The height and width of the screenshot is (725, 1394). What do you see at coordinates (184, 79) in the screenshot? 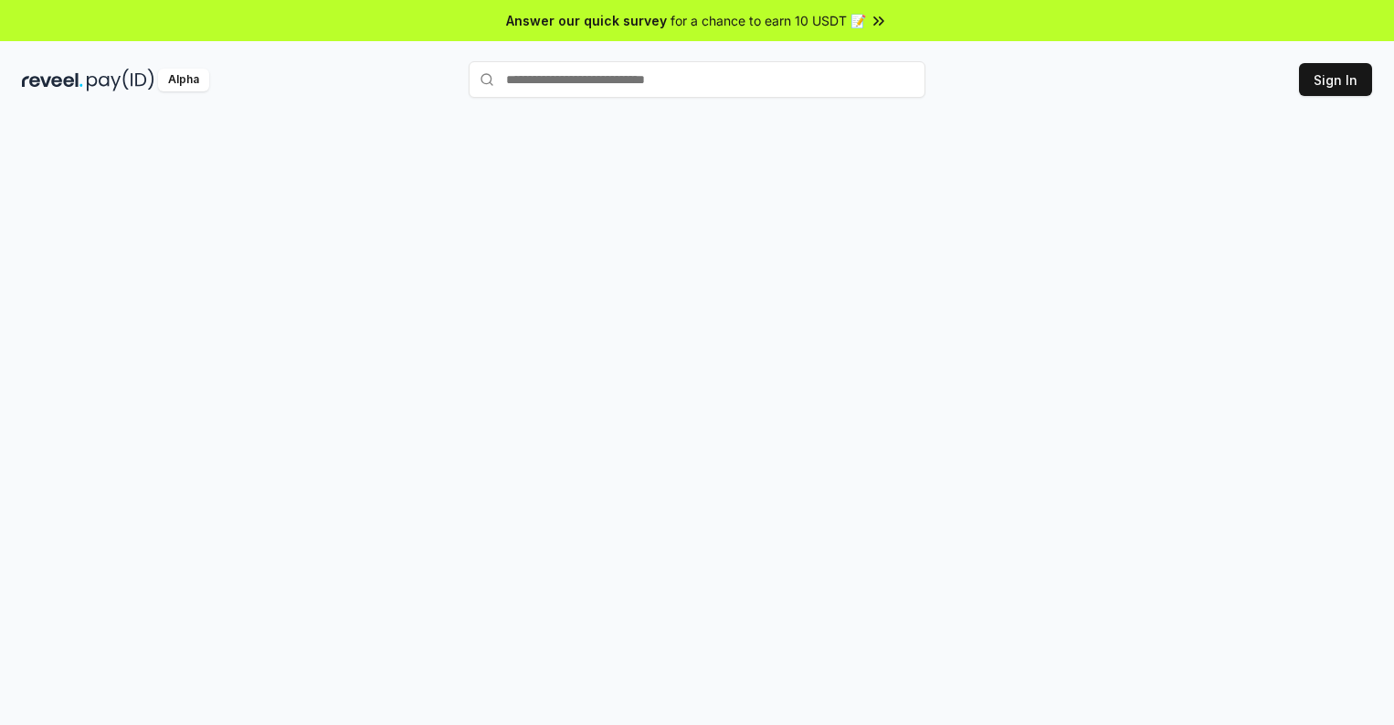
I see `div: Alpha` at bounding box center [184, 79].